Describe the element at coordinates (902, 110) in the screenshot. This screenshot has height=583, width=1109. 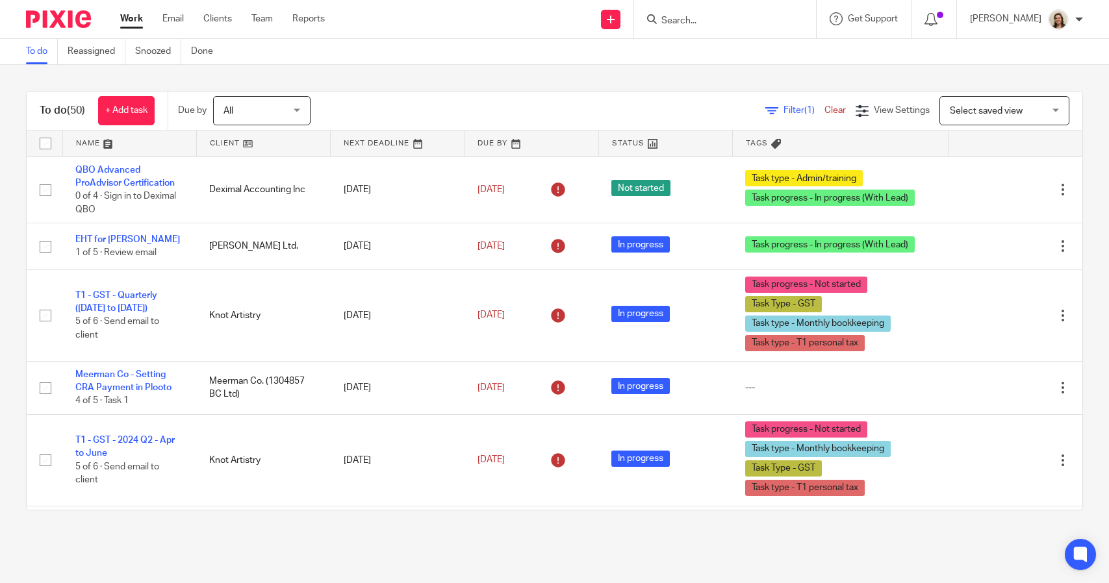
I see `span: View Settings` at that location.